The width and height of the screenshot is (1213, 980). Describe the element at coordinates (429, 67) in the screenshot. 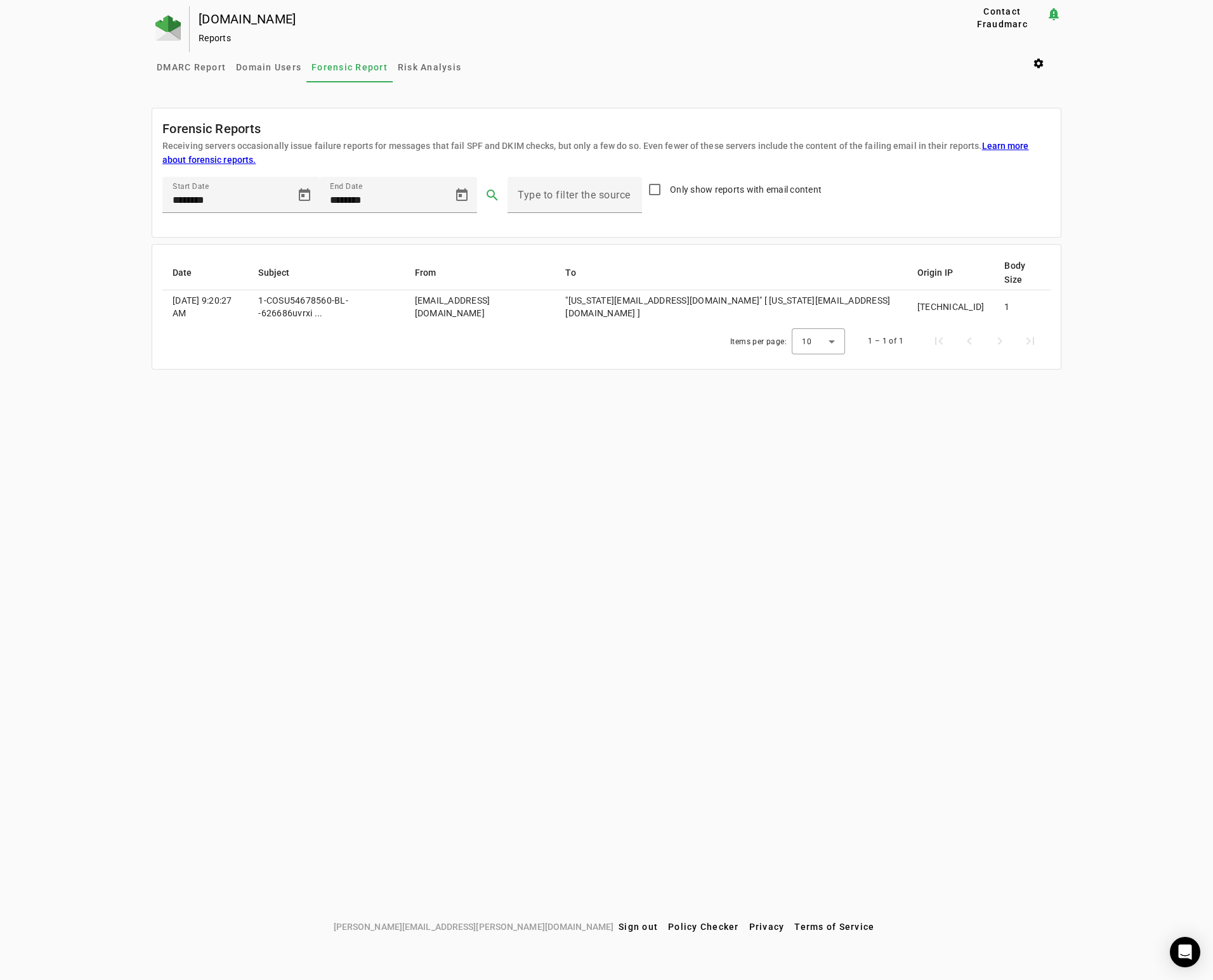

I see `a: Risk Analysis` at that location.